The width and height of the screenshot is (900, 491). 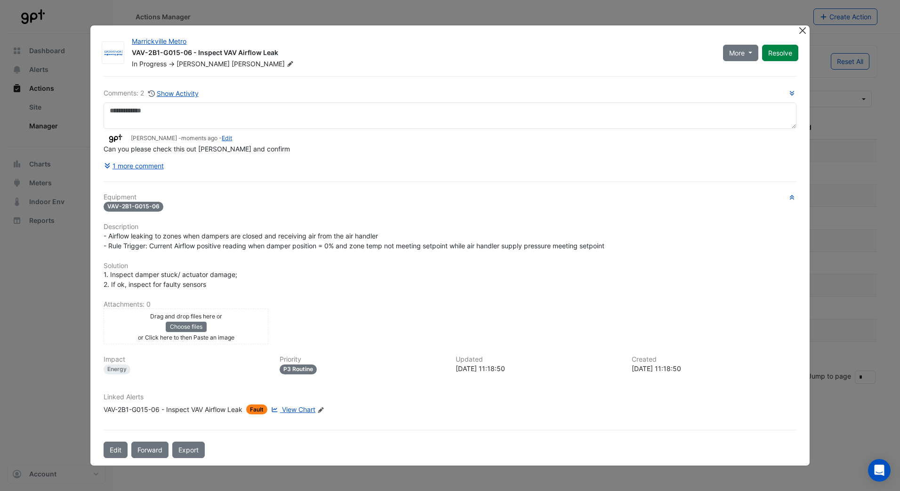 I want to click on button: Close, so click(x=802, y=30).